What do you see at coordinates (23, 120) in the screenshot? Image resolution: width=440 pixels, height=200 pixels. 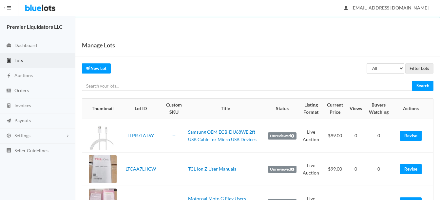 I see `span: Payouts` at bounding box center [23, 120].